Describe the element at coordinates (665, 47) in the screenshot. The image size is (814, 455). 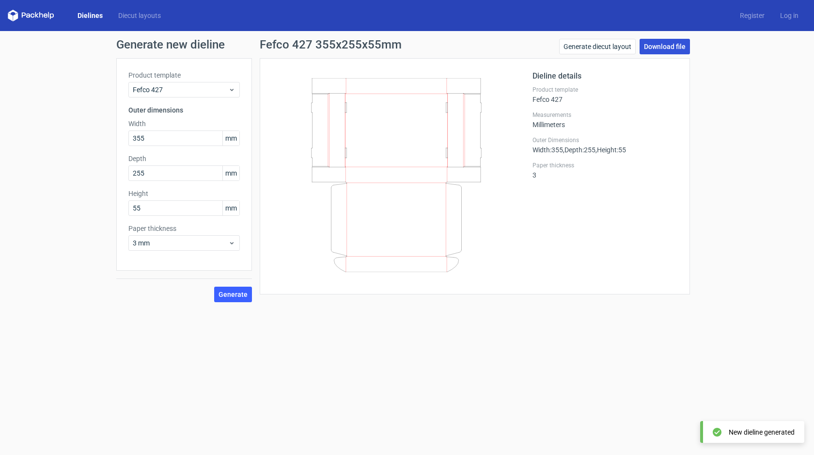
I see `a: Download file` at that location.